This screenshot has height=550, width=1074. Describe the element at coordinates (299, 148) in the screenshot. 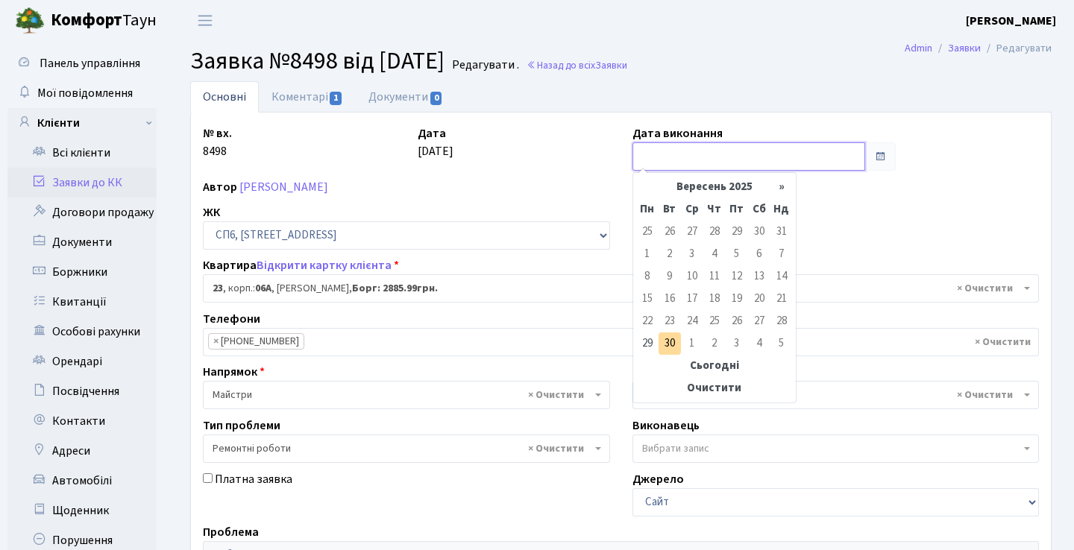

I see `div: 8498` at that location.